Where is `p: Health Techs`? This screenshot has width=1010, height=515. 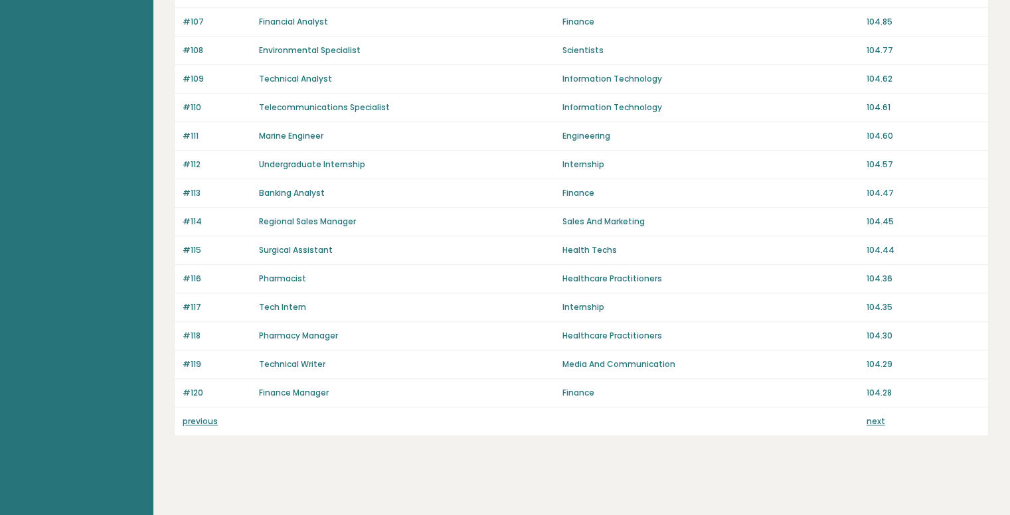 p: Health Techs is located at coordinates (710, 250).